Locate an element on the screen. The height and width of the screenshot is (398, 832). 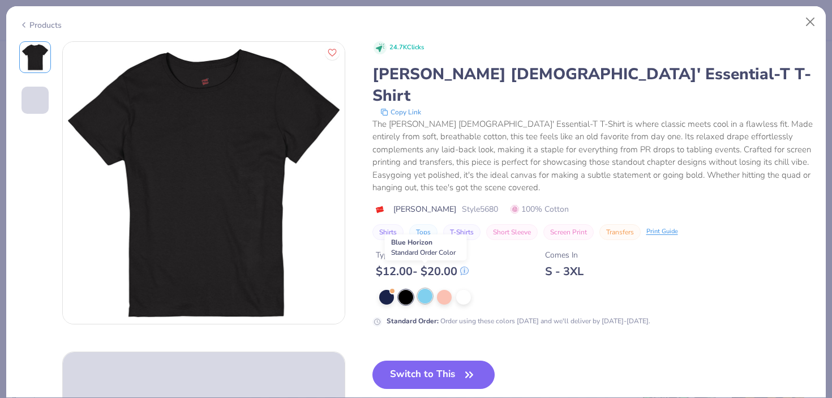
button: Transfers is located at coordinates (620, 232).